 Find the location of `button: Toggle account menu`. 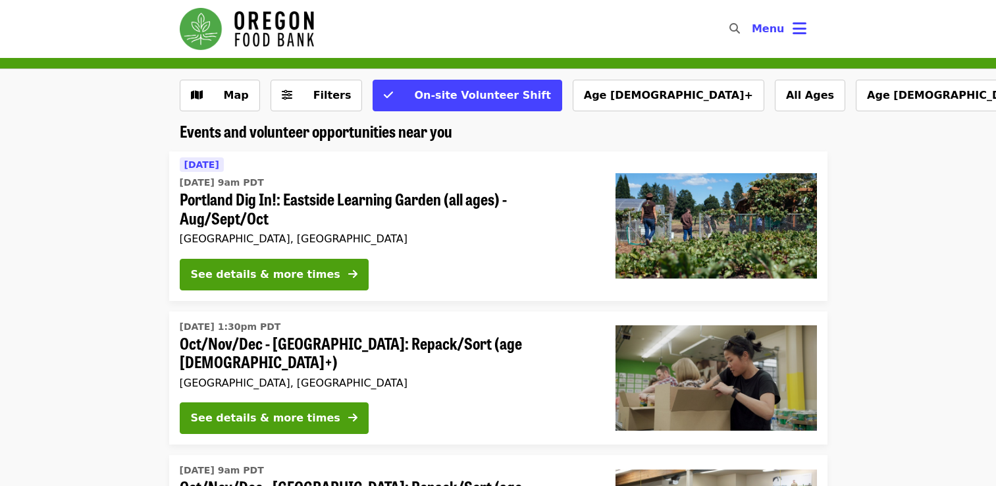

button: Toggle account menu is located at coordinates (779, 29).